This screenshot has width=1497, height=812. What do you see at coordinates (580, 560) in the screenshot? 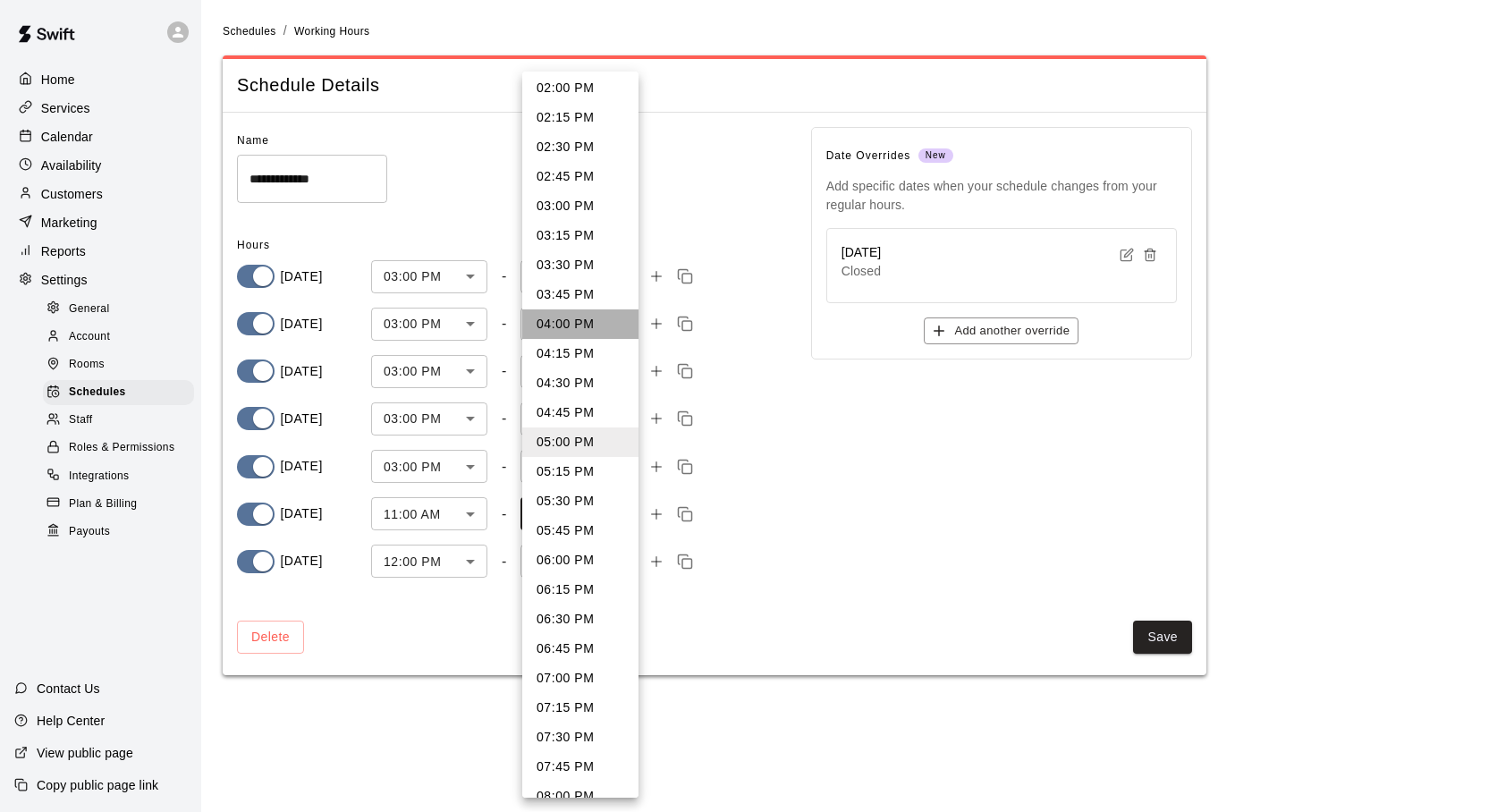
I see `li: 06:00 PM` at bounding box center [580, 560].